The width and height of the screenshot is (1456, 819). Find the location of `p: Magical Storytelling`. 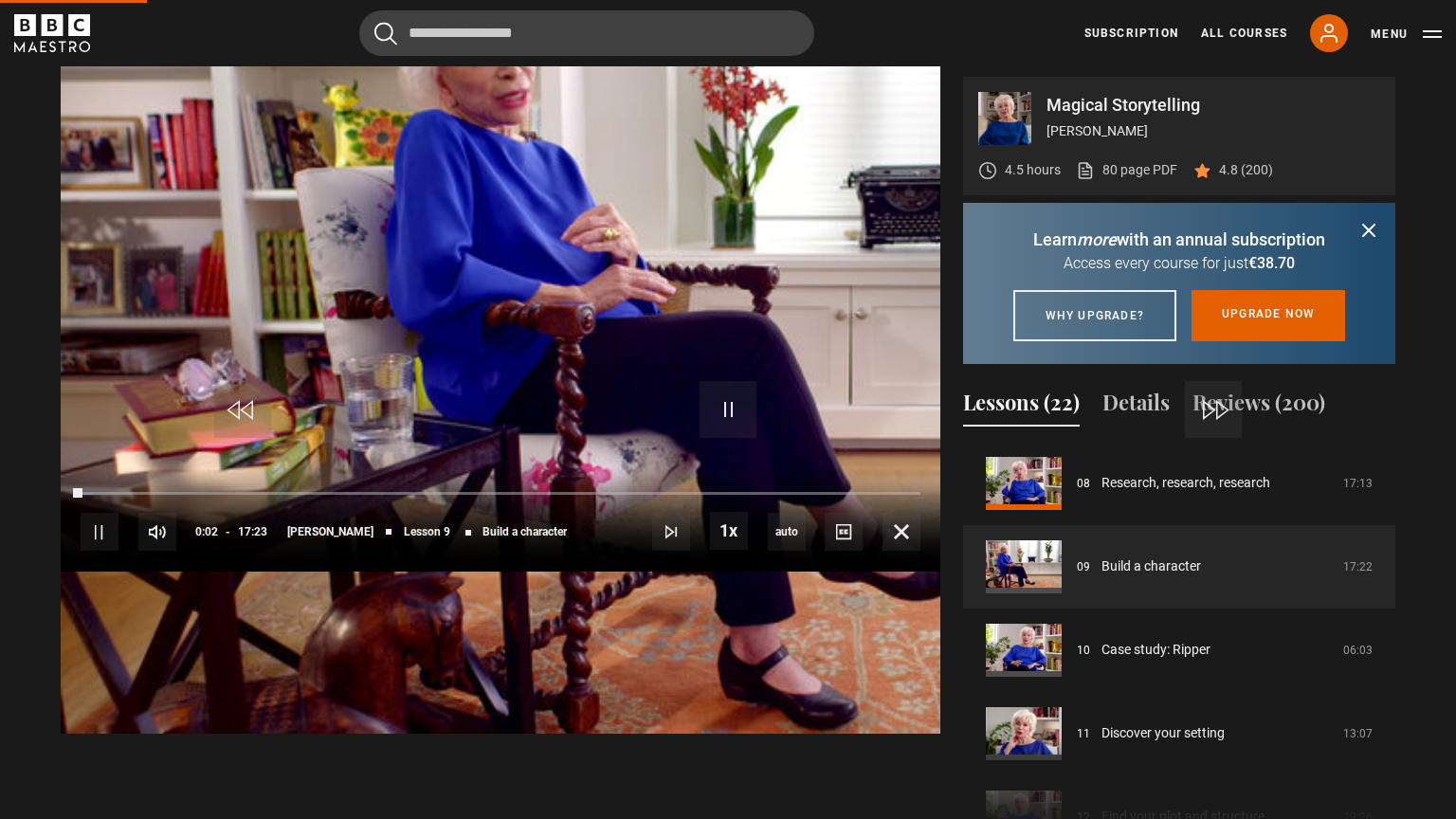

p: Magical Storytelling is located at coordinates (1213, 105).